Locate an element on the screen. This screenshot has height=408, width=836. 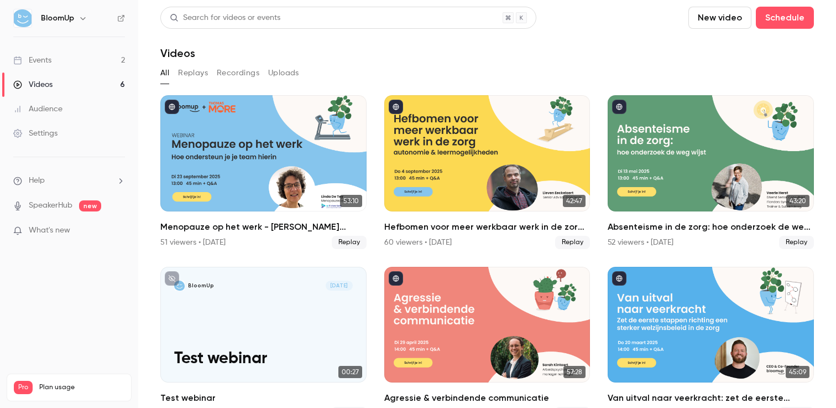
span: 00:27 is located at coordinates (350, 372).